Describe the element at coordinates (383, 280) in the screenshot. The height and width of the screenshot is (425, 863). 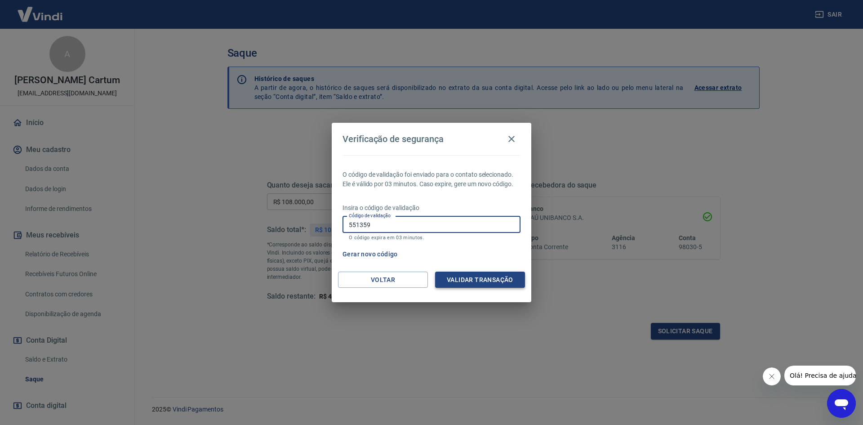
I see `button: Voltar` at that location.